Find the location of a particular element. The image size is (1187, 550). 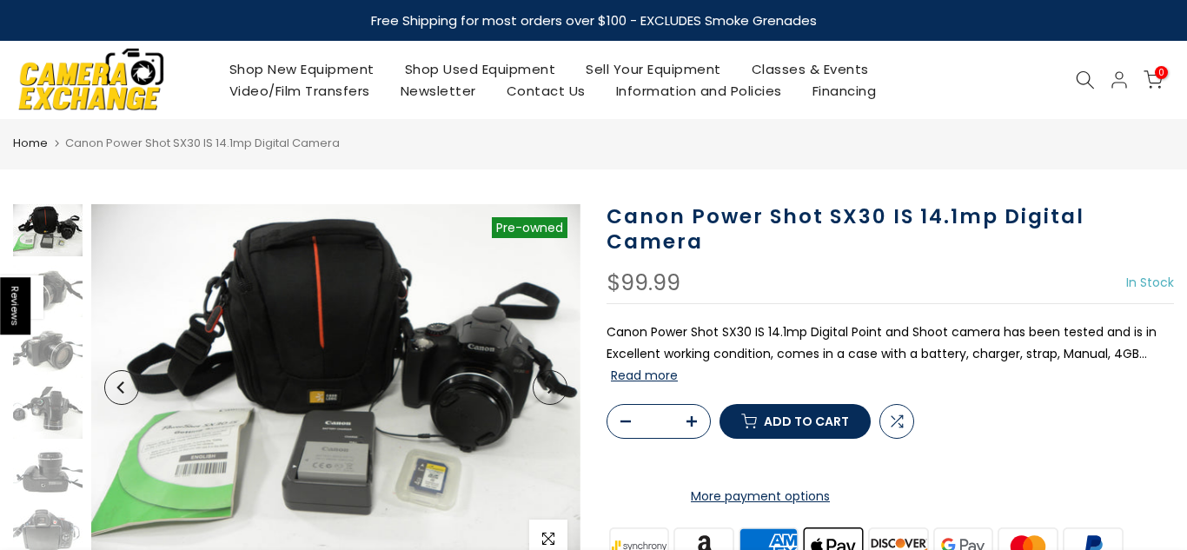

a: Contact Us is located at coordinates (546, 90).